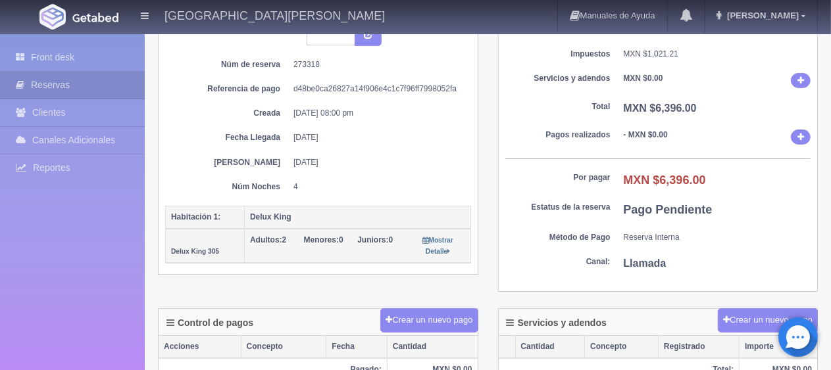  Describe the element at coordinates (210, 323) in the screenshot. I see `h4: Control de pagos` at that location.